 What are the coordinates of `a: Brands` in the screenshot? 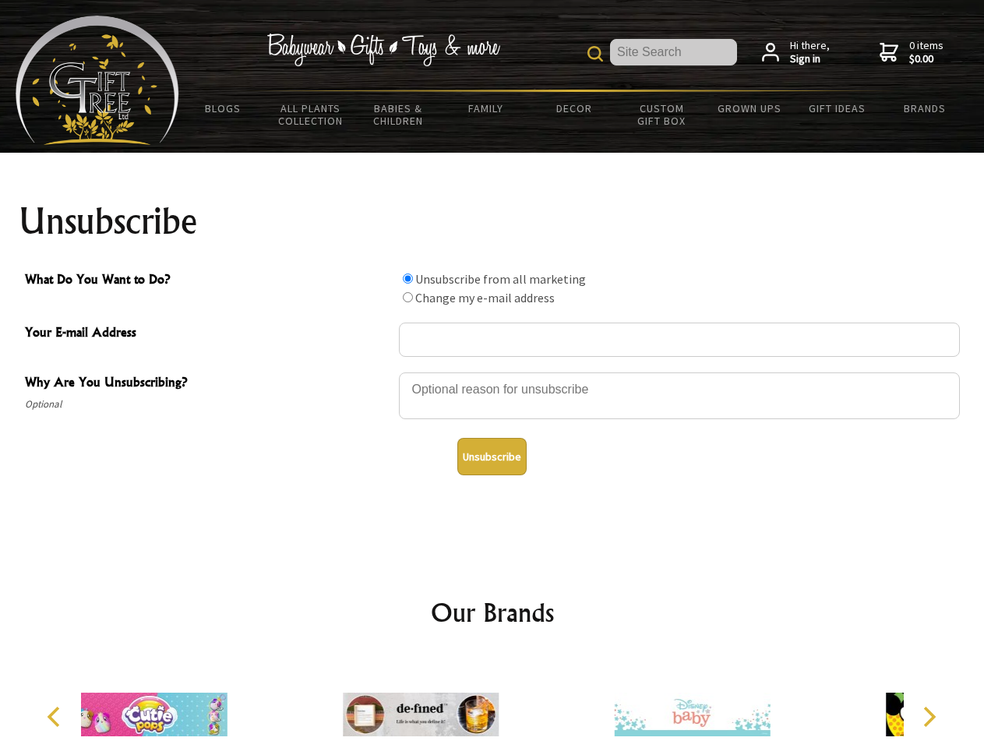 It's located at (925, 108).